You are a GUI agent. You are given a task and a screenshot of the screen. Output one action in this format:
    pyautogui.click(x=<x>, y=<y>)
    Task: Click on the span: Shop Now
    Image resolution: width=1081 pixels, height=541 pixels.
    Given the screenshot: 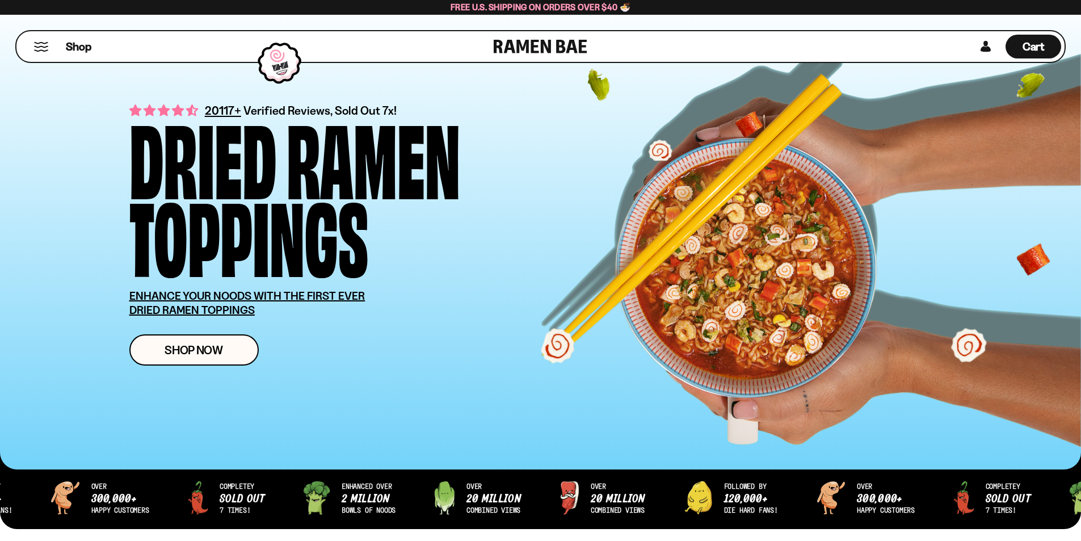 What is the action you would take?
    pyautogui.click(x=193, y=349)
    